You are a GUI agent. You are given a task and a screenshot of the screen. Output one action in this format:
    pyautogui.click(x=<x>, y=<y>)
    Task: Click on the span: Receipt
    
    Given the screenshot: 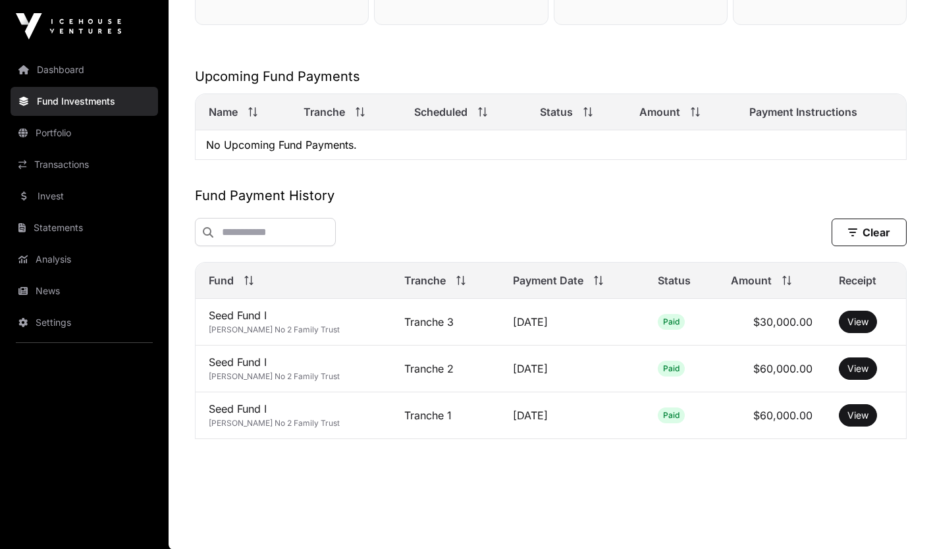 What is the action you would take?
    pyautogui.click(x=857, y=280)
    